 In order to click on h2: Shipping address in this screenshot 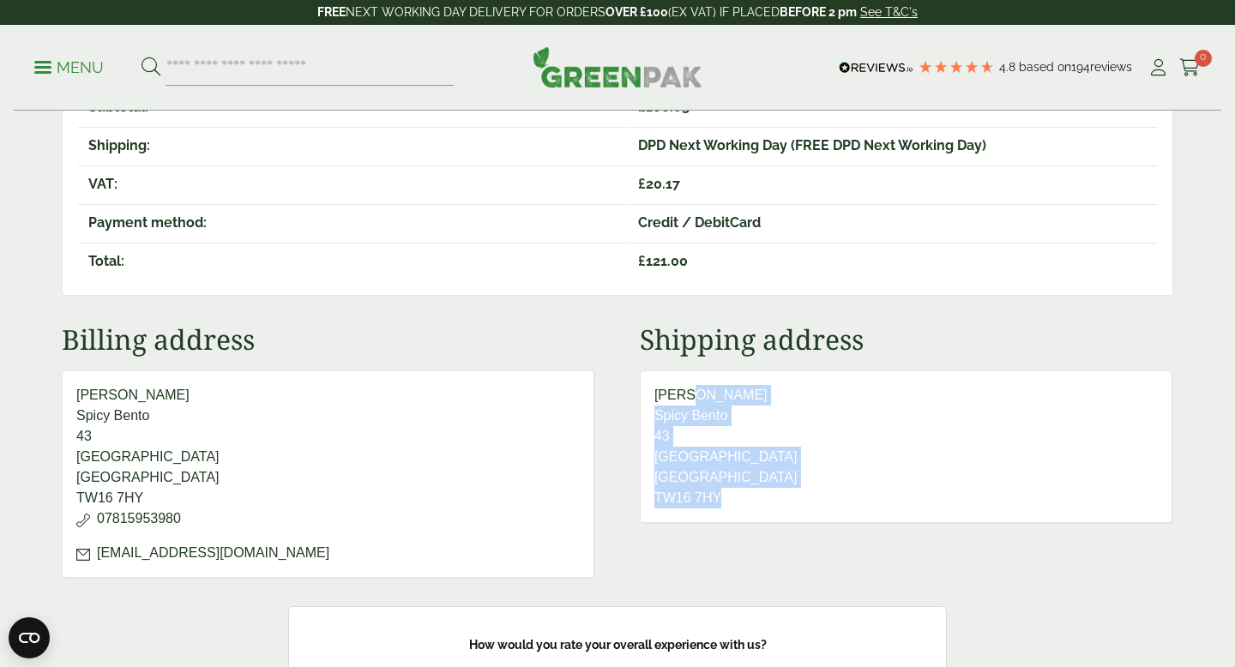, I will do `click(906, 340)`.